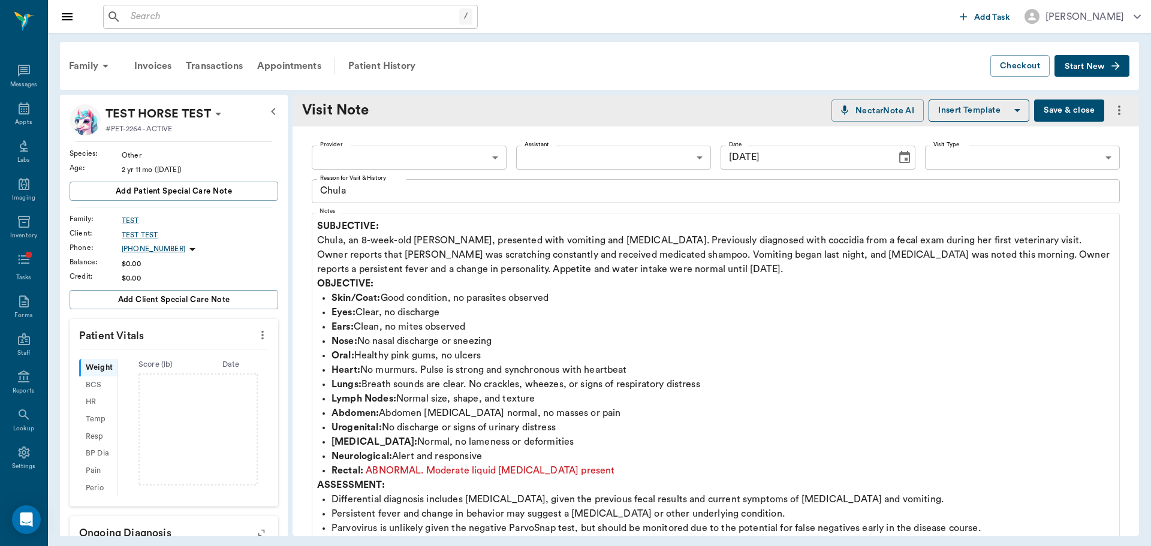  I want to click on label: Visit Type, so click(947, 144).